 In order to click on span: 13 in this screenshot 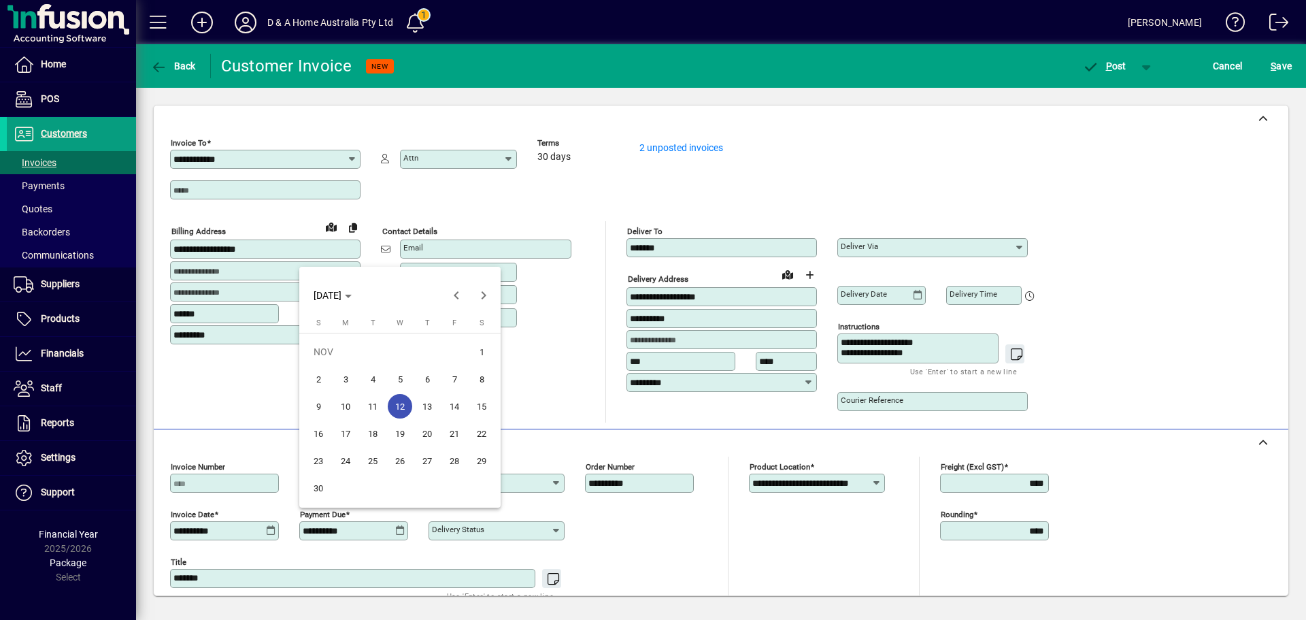, I will do `click(427, 406)`.